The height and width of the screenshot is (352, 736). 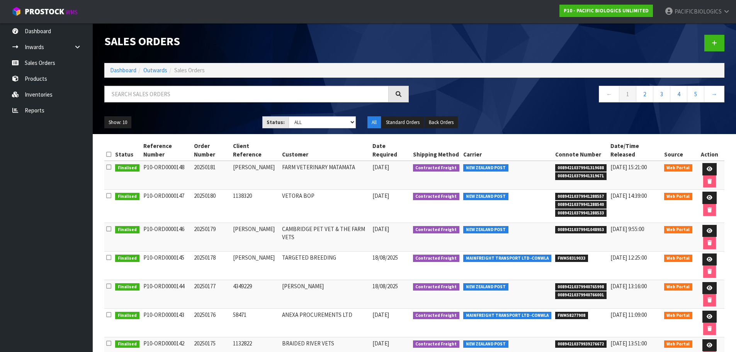 I want to click on span: 00894210379940765998, so click(x=581, y=287).